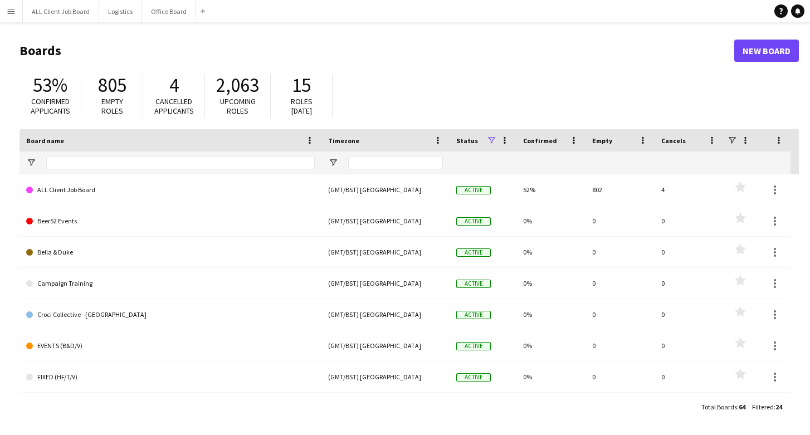 This screenshot has height=435, width=810. What do you see at coordinates (61, 11) in the screenshot?
I see `button: ALL Client Job Board` at bounding box center [61, 11].